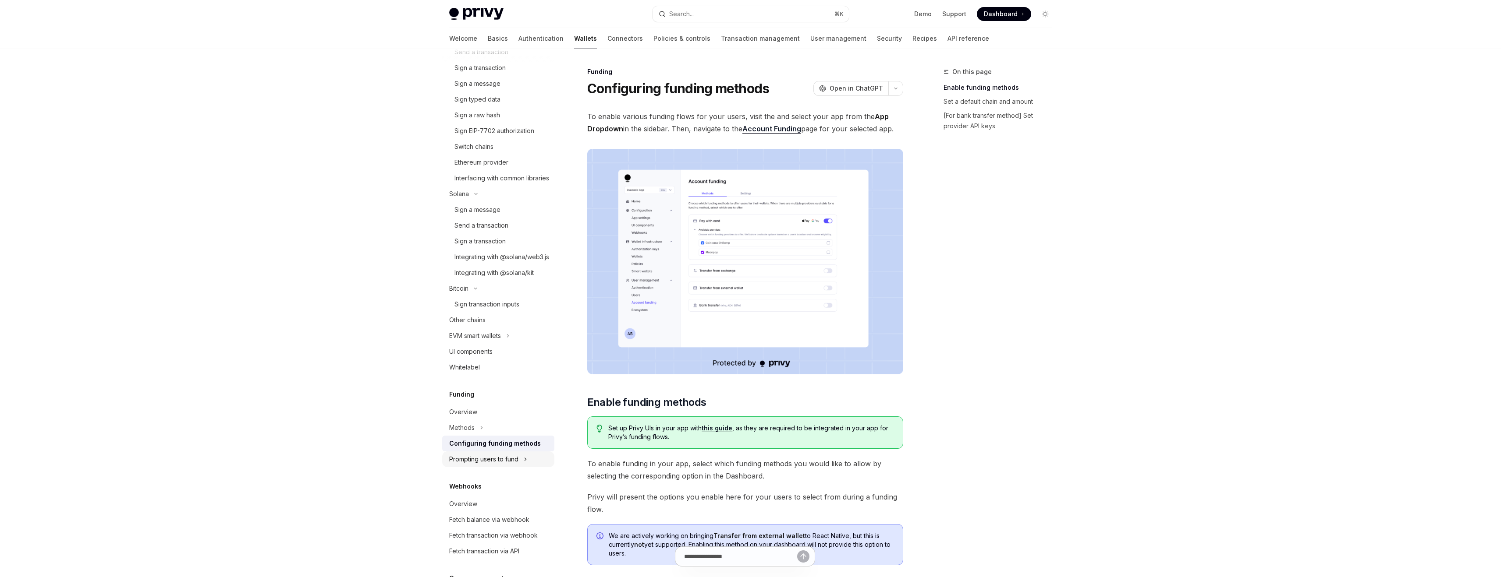 Image resolution: width=1501 pixels, height=577 pixels. What do you see at coordinates (678, 88) in the screenshot?
I see `h1: Configuring funding methods` at bounding box center [678, 88].